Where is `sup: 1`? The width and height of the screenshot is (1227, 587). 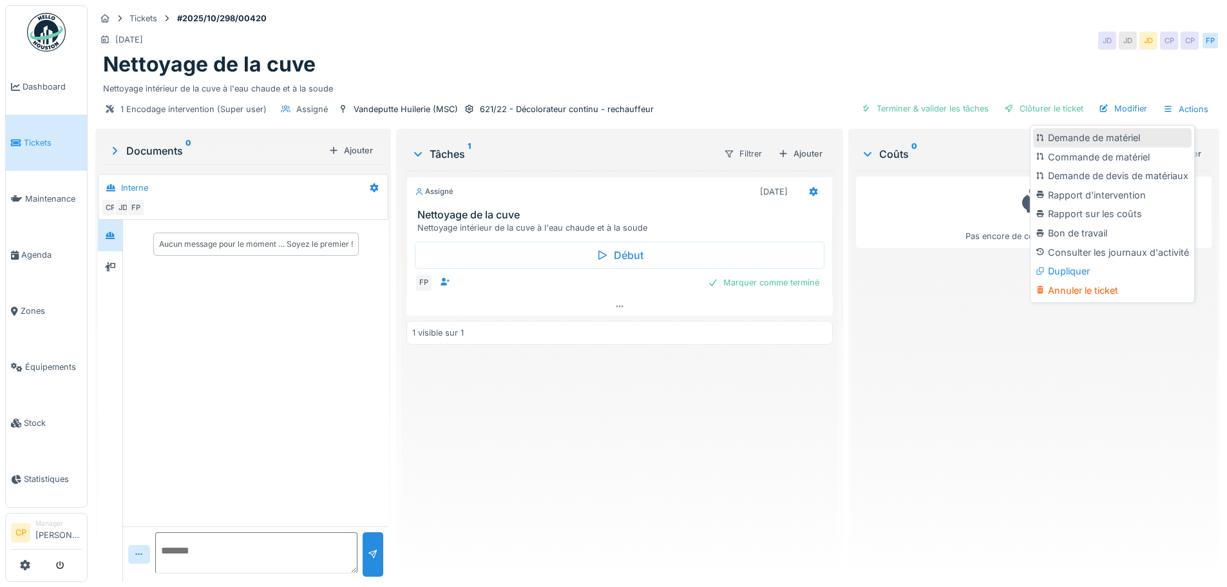
sup: 1 is located at coordinates (469, 154).